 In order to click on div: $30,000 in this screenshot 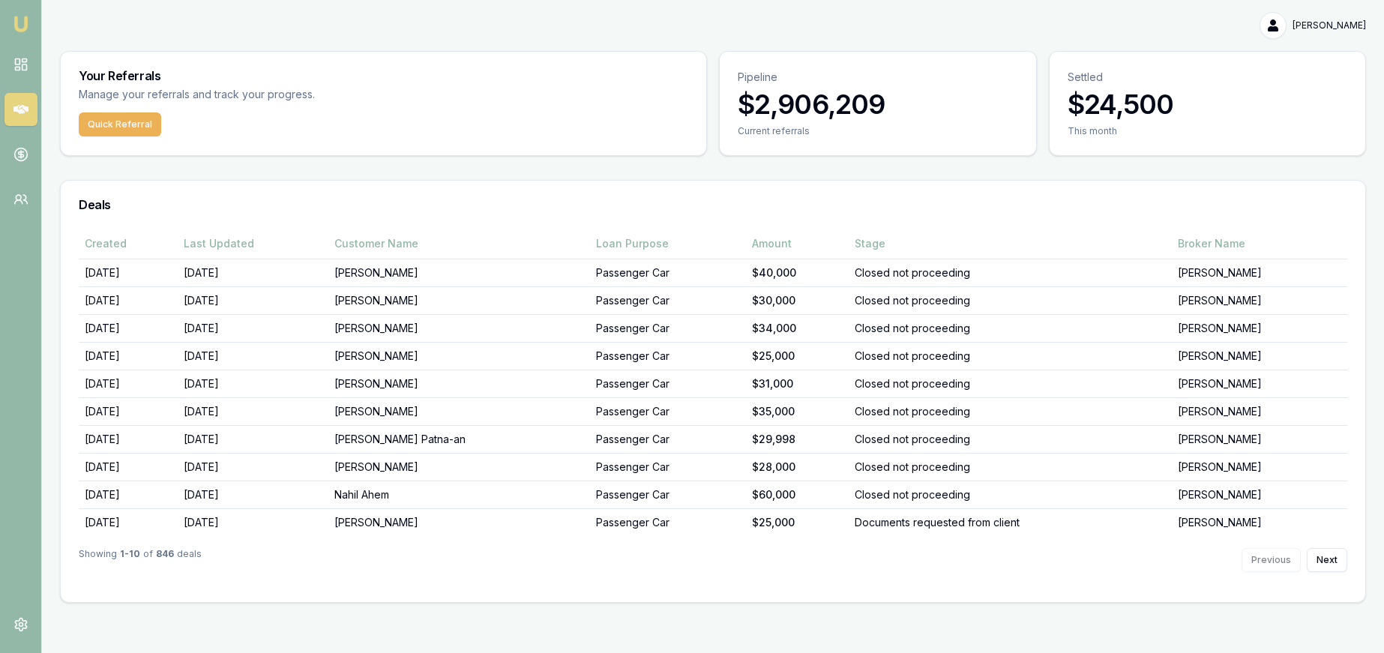, I will do `click(797, 301)`.